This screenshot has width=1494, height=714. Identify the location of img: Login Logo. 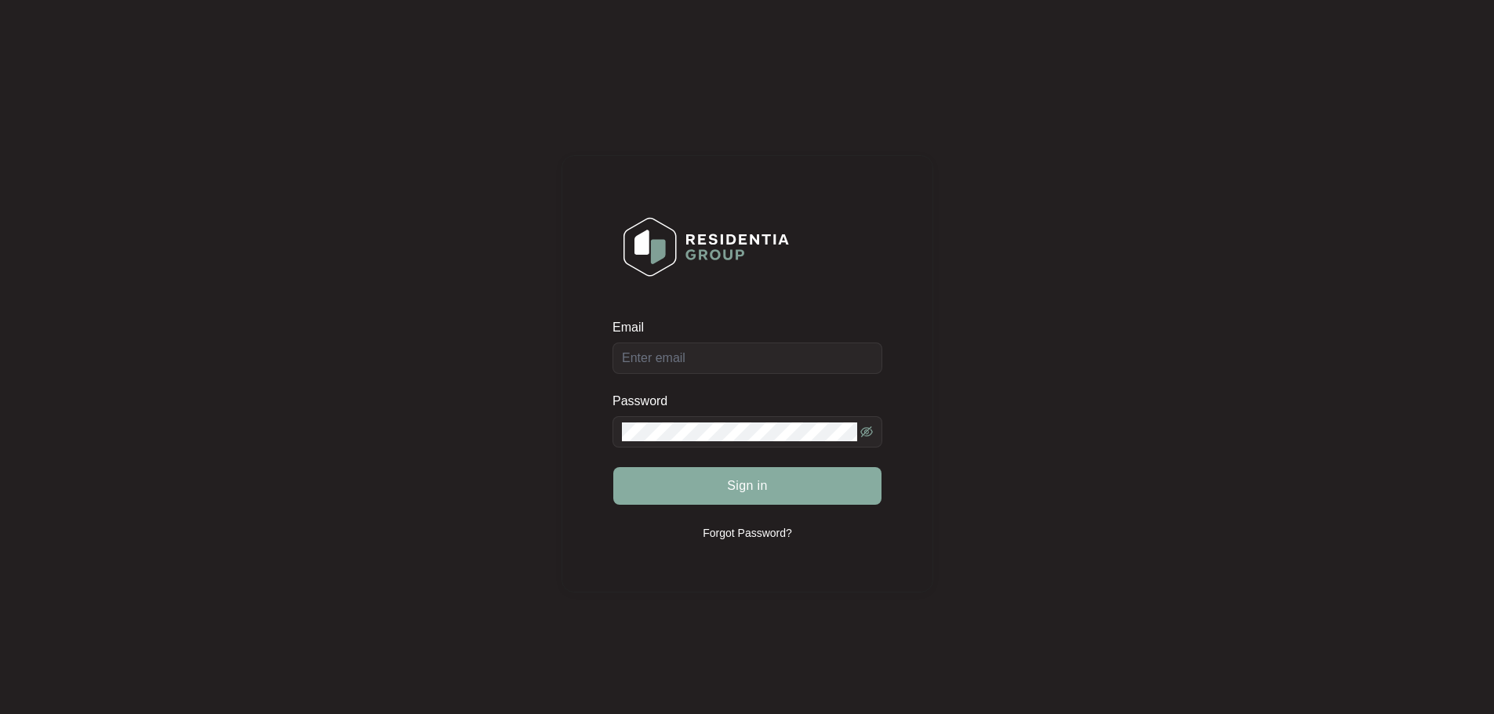
(706, 247).